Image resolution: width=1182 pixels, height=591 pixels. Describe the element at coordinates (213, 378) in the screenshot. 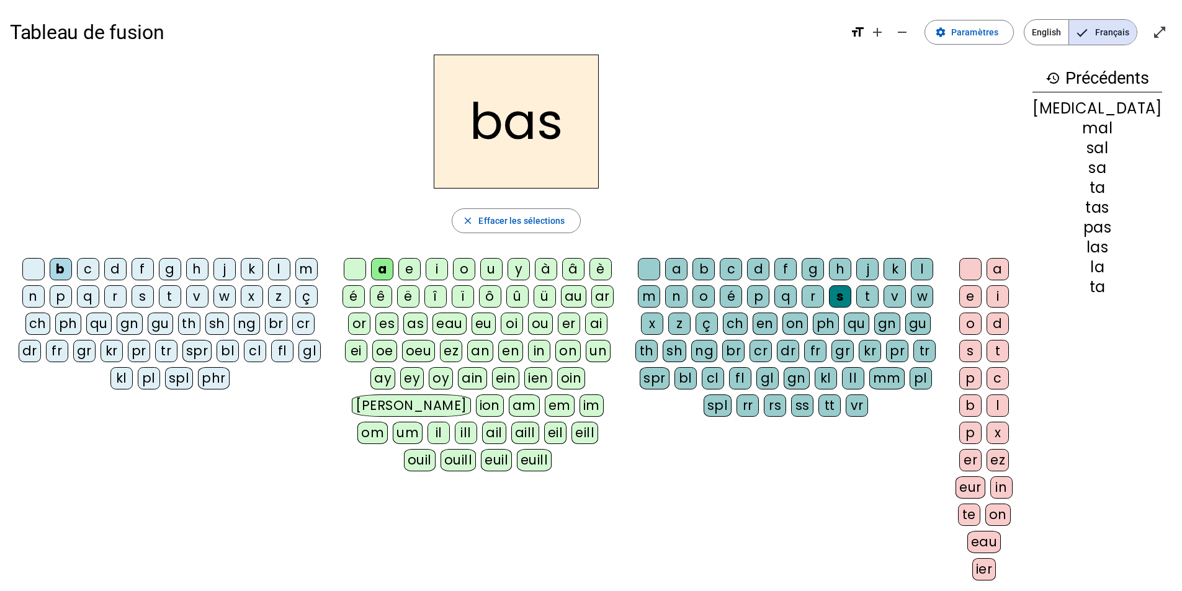

I see `div: phr` at that location.